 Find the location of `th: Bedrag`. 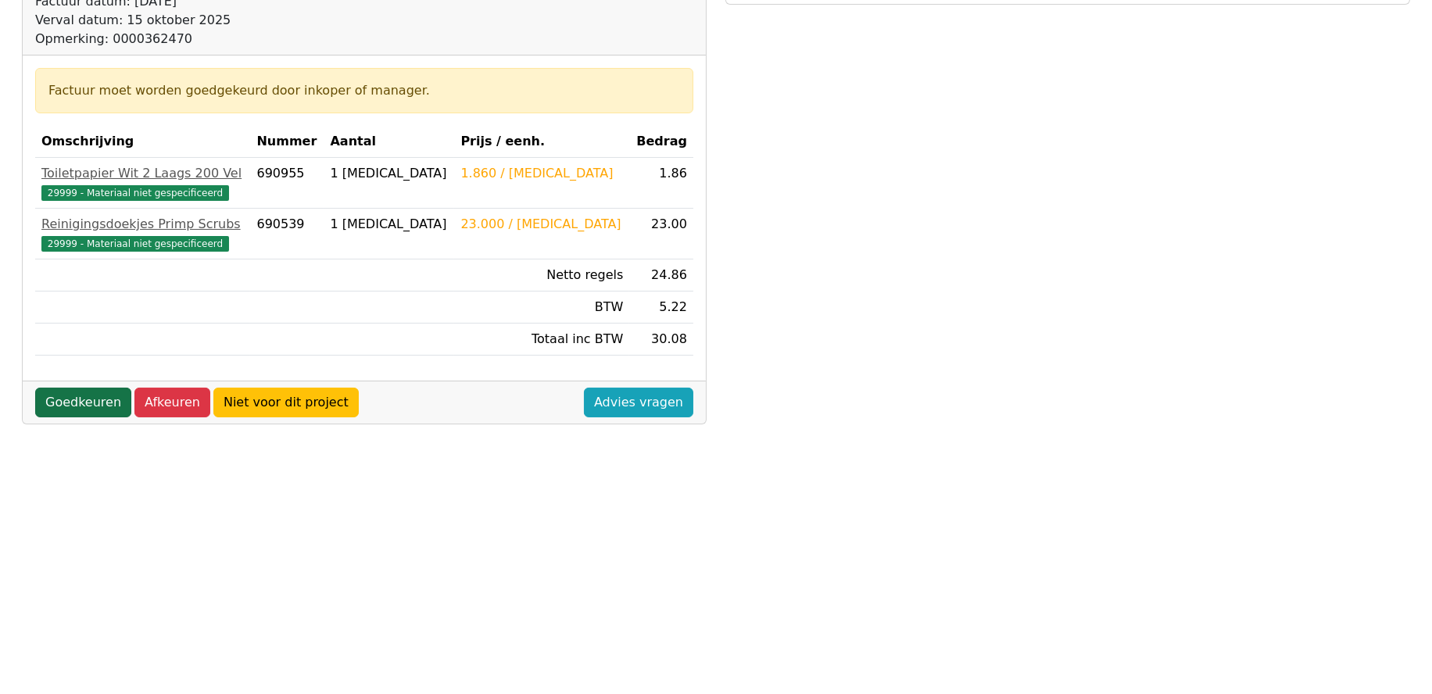

th: Bedrag is located at coordinates (661, 141).